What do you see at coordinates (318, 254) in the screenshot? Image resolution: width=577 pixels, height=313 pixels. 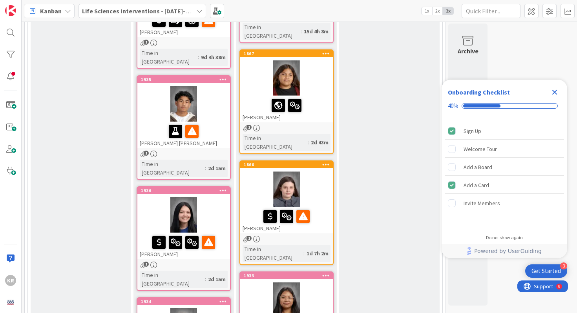 I see `div: 1d 7h 2m` at bounding box center [318, 254].